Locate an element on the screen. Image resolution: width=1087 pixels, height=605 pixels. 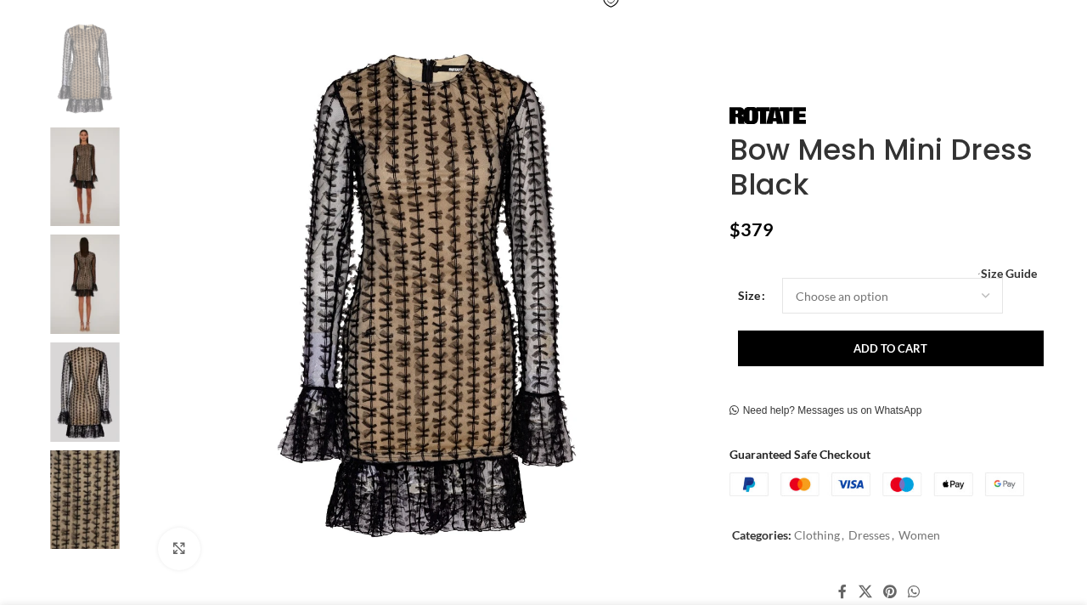
a: Dresses is located at coordinates (869, 534).